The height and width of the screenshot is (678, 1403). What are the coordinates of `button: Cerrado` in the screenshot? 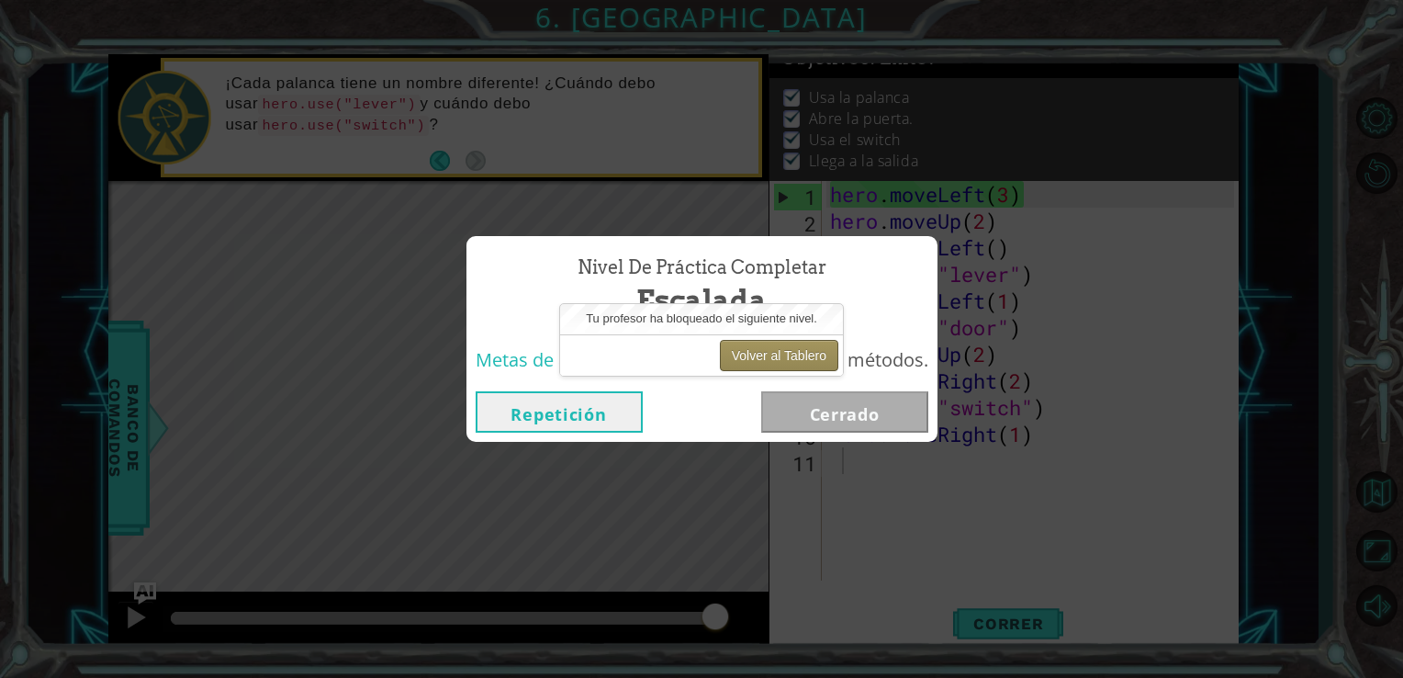 It's located at (845, 411).